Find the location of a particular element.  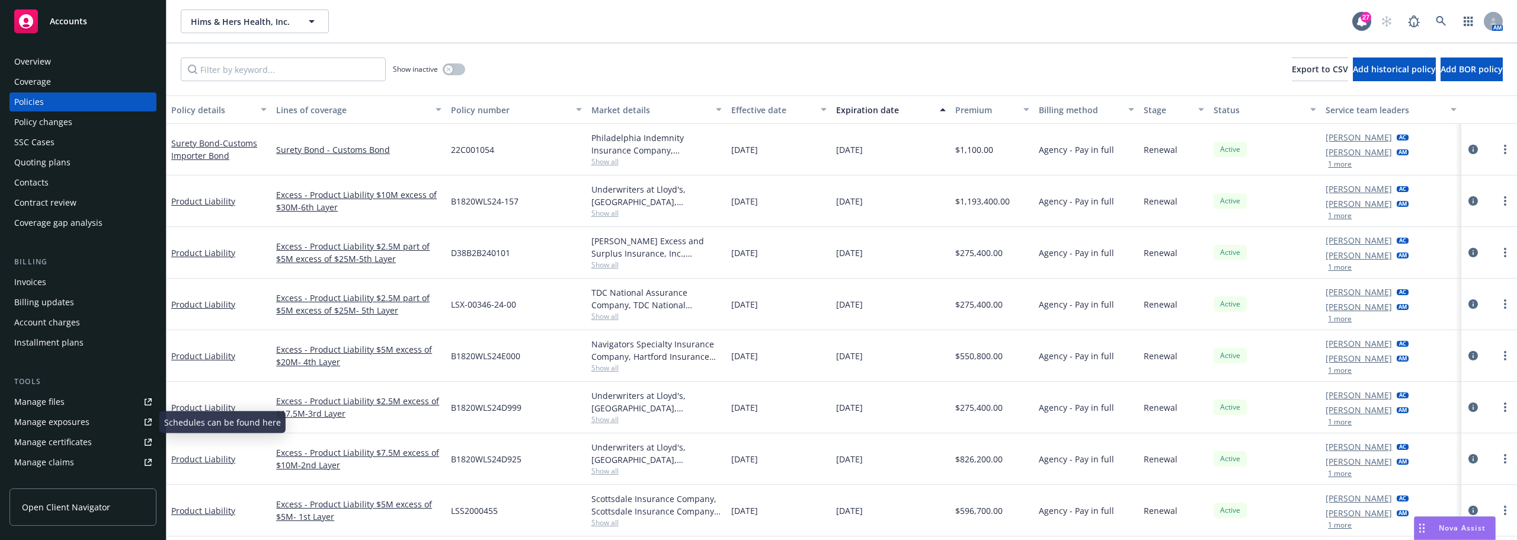

div: Overview is located at coordinates (33, 62).